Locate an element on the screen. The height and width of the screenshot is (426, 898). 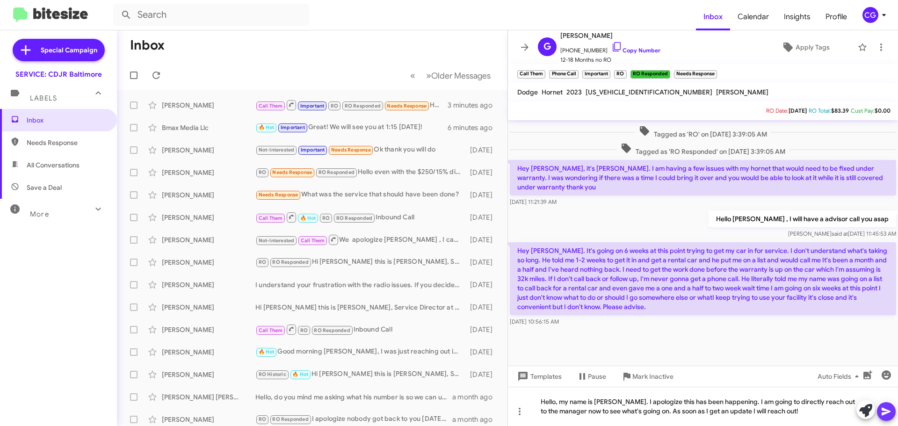
small: RO is located at coordinates (620, 74).